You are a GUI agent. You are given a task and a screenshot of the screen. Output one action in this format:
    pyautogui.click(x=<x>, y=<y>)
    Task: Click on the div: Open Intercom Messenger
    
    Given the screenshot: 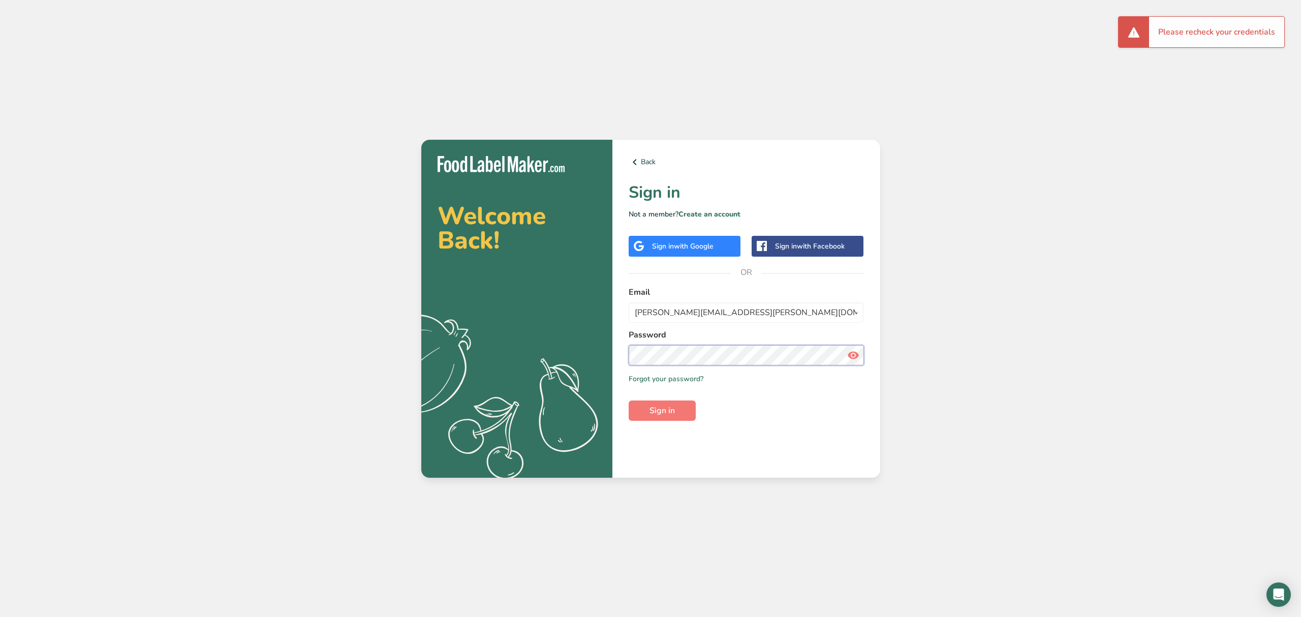 What is the action you would take?
    pyautogui.click(x=1279, y=595)
    